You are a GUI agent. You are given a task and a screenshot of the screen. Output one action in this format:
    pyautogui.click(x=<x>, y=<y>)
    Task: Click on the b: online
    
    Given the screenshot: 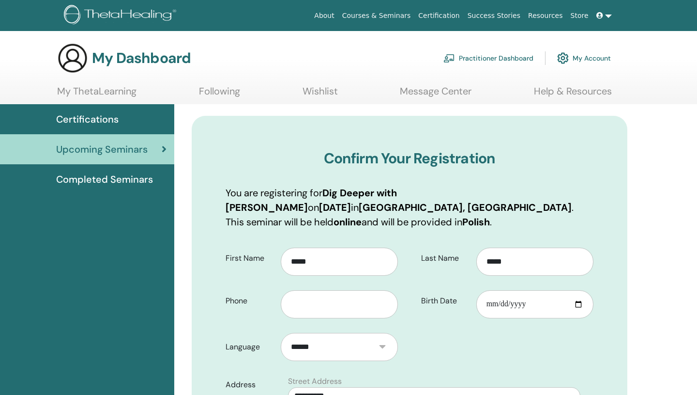 What is the action you would take?
    pyautogui.click(x=348, y=222)
    